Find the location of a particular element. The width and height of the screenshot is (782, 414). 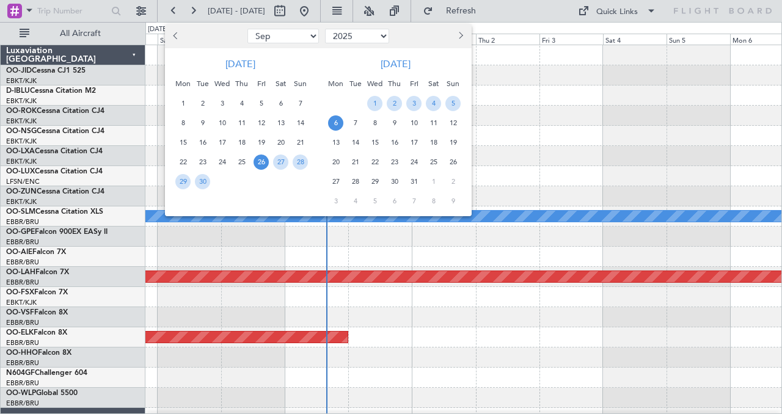

span: 23 is located at coordinates (202, 162).